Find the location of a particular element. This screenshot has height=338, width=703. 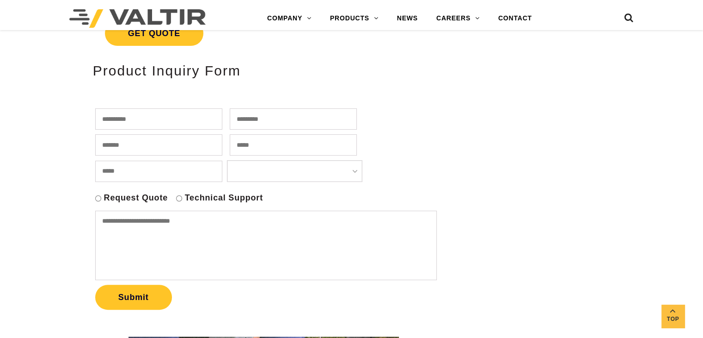

span: Get Quote is located at coordinates (154, 33).